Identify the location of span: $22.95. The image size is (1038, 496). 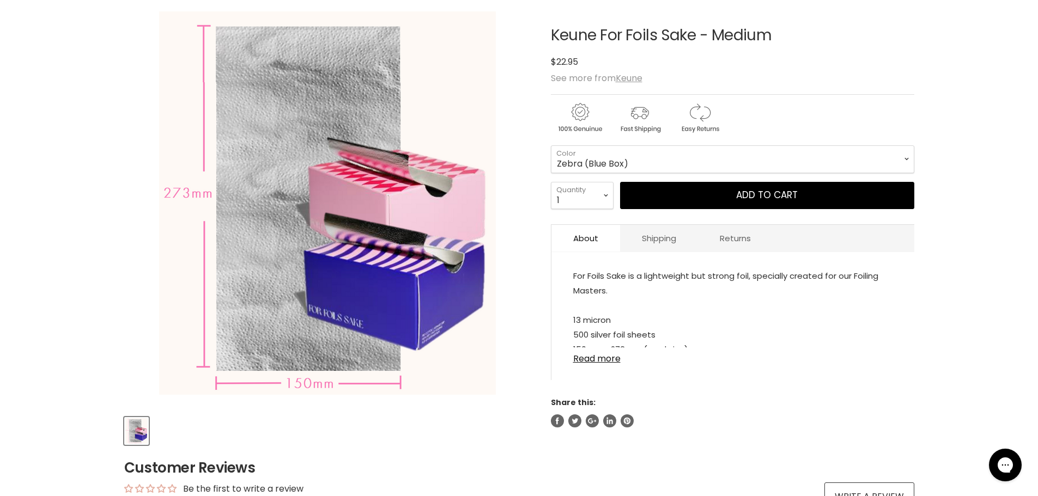
(564, 62).